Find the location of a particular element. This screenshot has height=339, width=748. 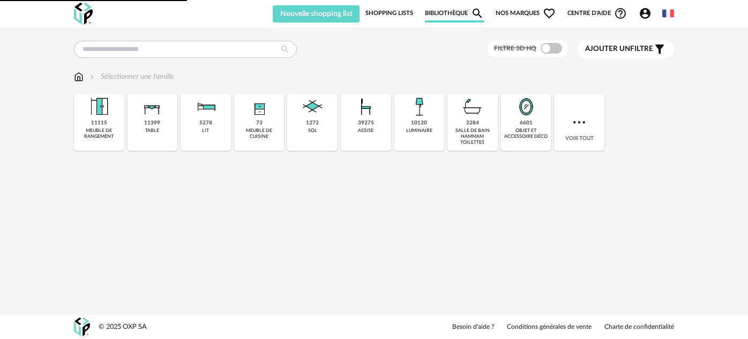

span: Filtre 3D HQ is located at coordinates (515, 48).